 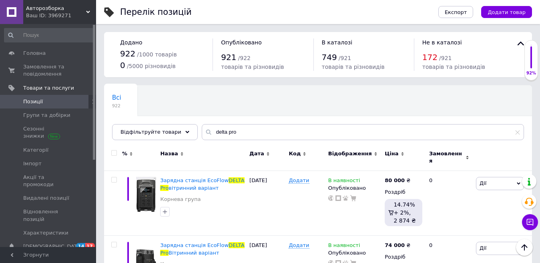 What do you see at coordinates (34, 53) in the screenshot?
I see `span: Головна` at bounding box center [34, 53].